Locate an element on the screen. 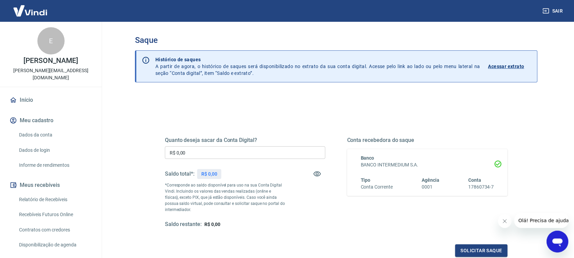 The width and height of the screenshot is (574, 258). span: Banco is located at coordinates (367, 158).